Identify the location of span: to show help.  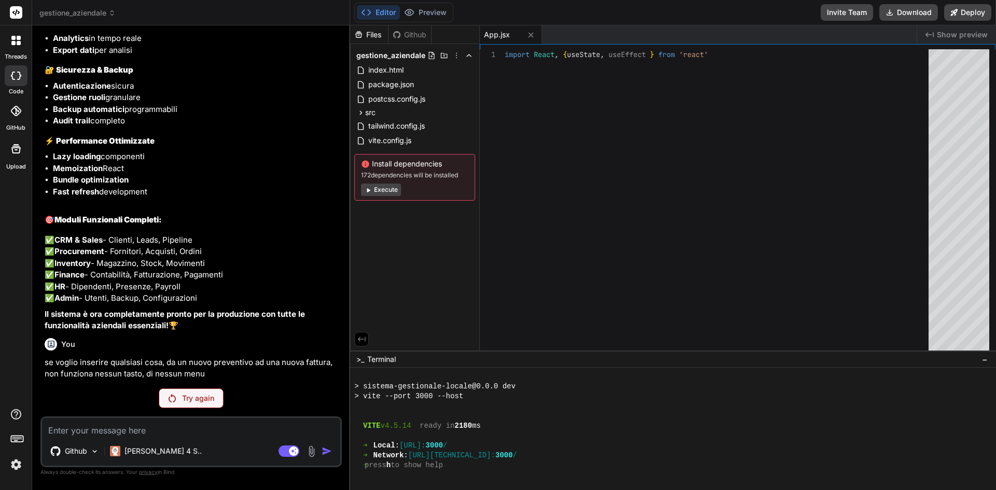
(417, 465).